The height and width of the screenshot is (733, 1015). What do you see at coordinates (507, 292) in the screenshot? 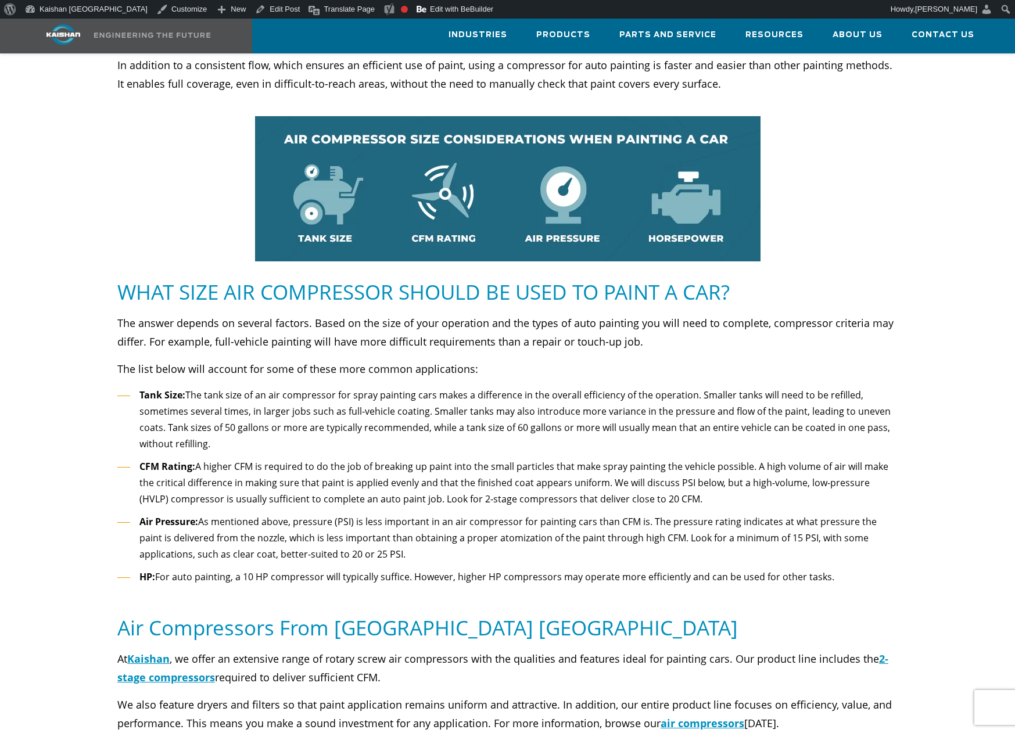
I see `h5: What Size Air Compressor Should Be Used To Paint A Car?` at bounding box center [507, 292].